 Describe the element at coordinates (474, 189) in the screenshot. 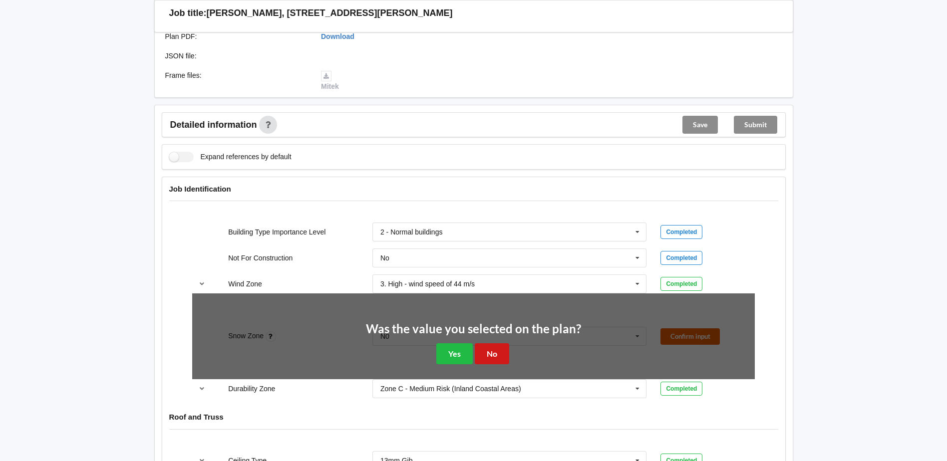

I see `h4: Job Identification` at that location.